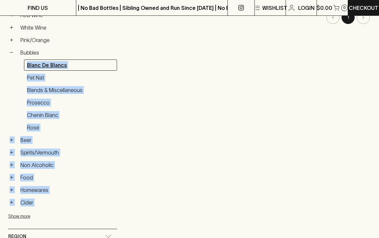  I want to click on a: Prosecco, so click(70, 103).